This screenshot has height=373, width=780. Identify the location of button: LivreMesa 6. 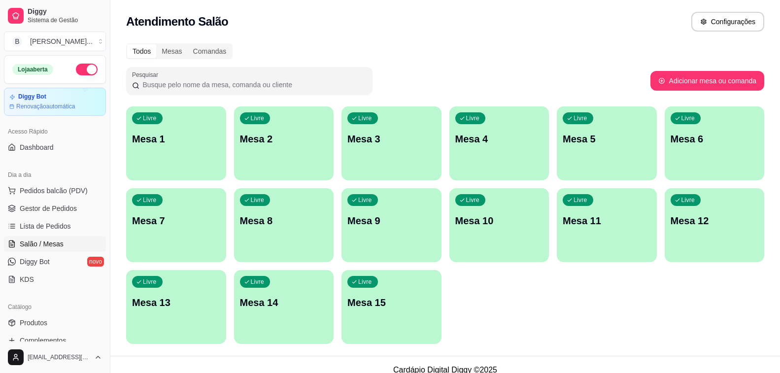
(715, 143).